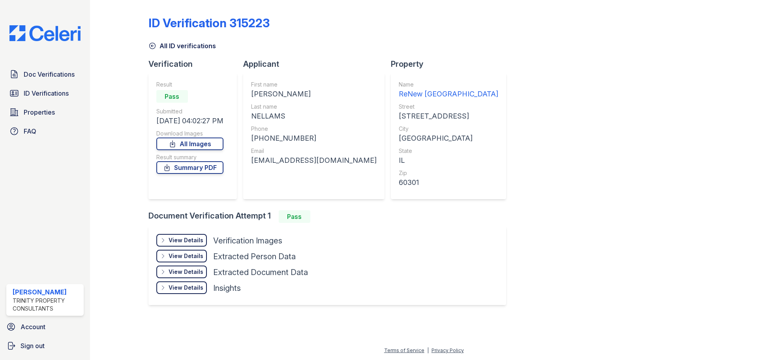 The image size is (758, 360). What do you see at coordinates (46, 93) in the screenshot?
I see `span: ID Verifications` at bounding box center [46, 93].